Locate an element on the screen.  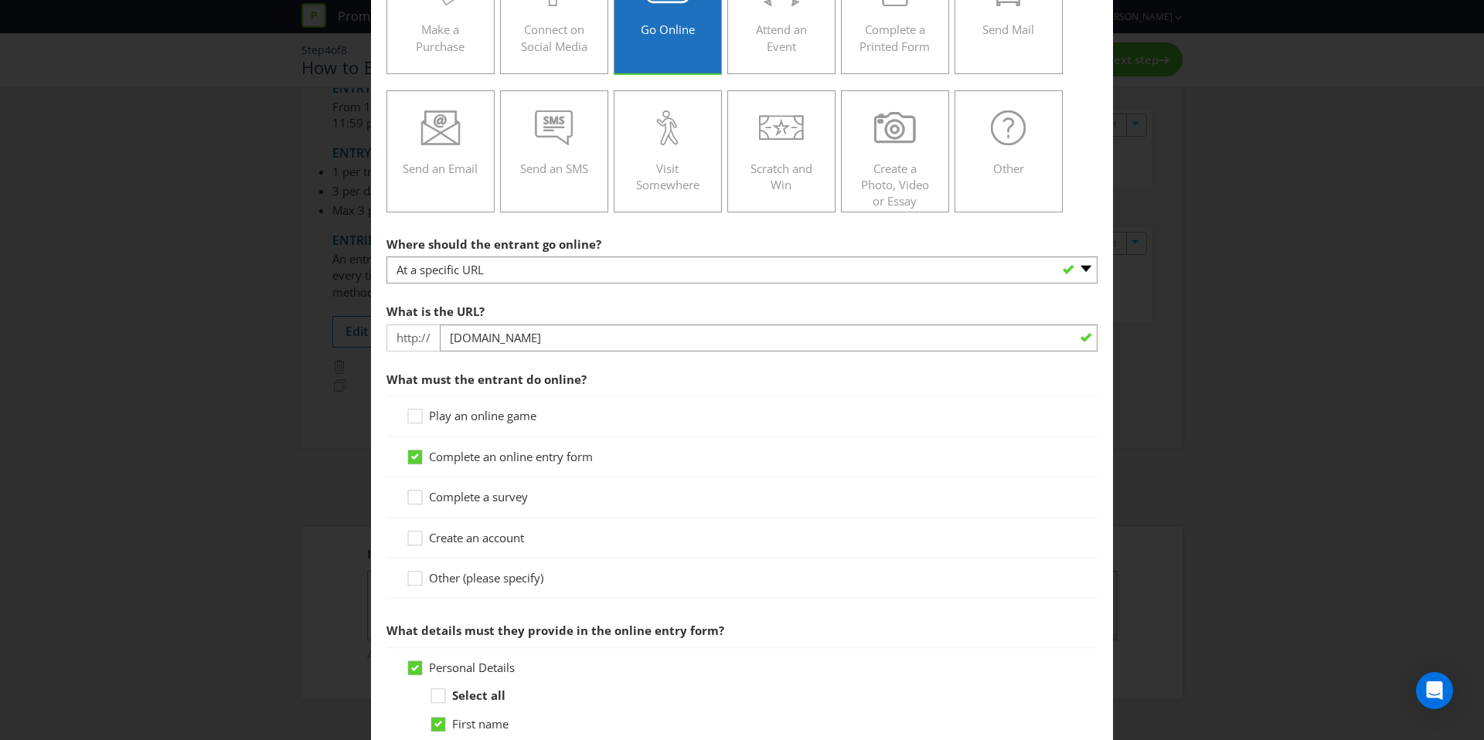
span: Attend an Event is located at coordinates (781, 37).